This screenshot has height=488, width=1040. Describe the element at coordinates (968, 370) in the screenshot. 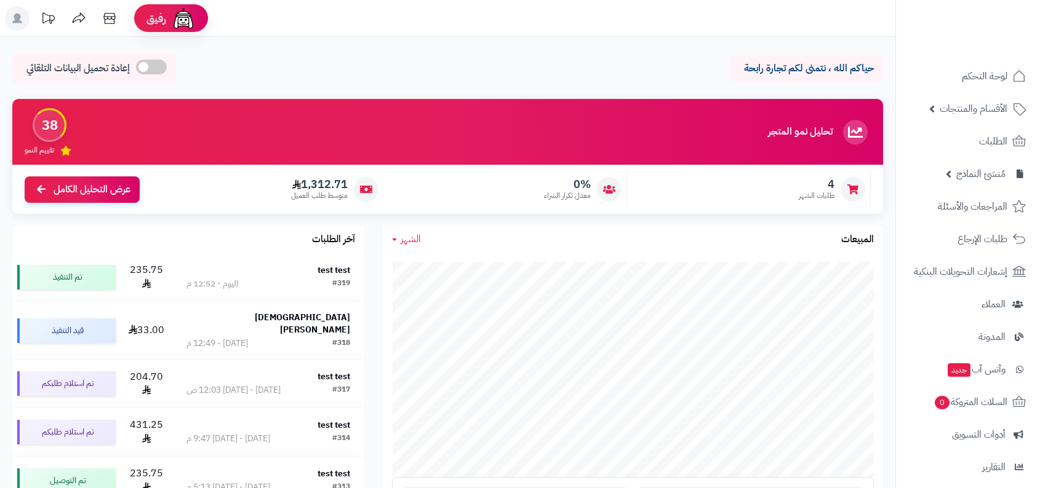

I see `a: وآتس آبجديد` at that location.